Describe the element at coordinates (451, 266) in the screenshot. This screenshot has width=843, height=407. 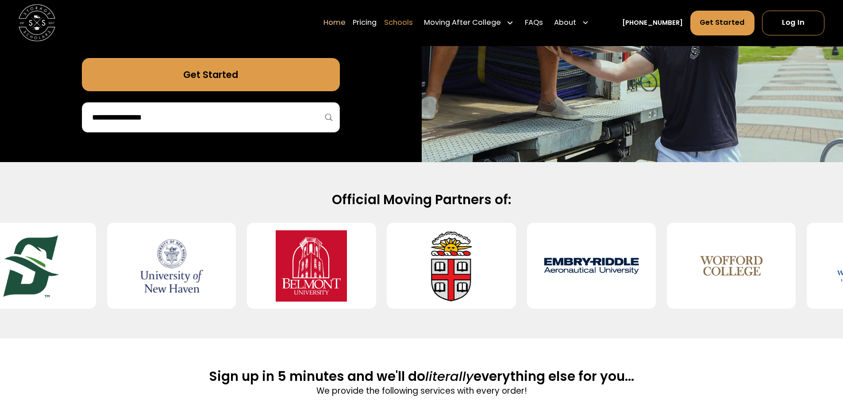
I see `img: Brown` at that location.